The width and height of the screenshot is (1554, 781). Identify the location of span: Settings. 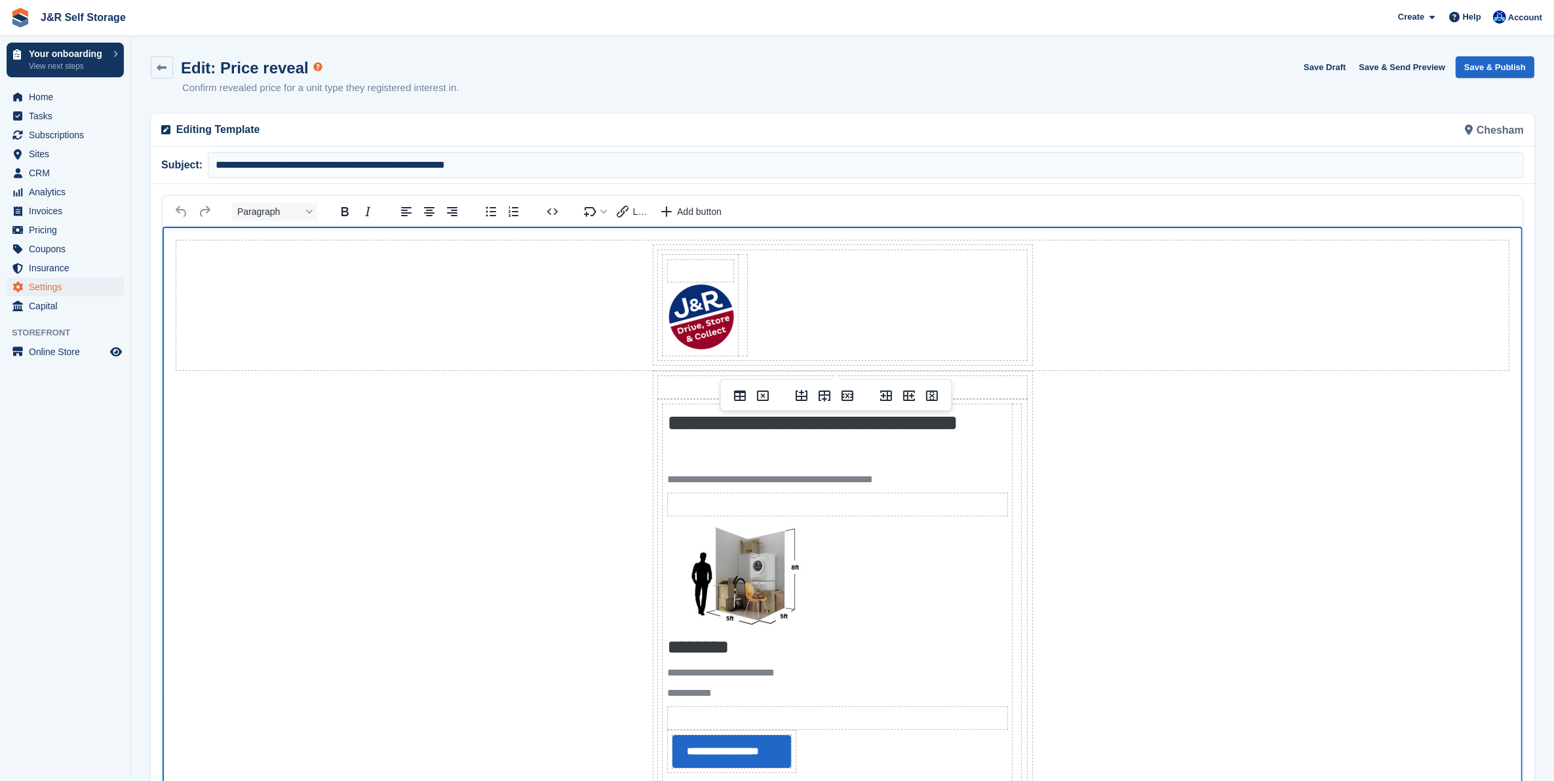
(68, 287).